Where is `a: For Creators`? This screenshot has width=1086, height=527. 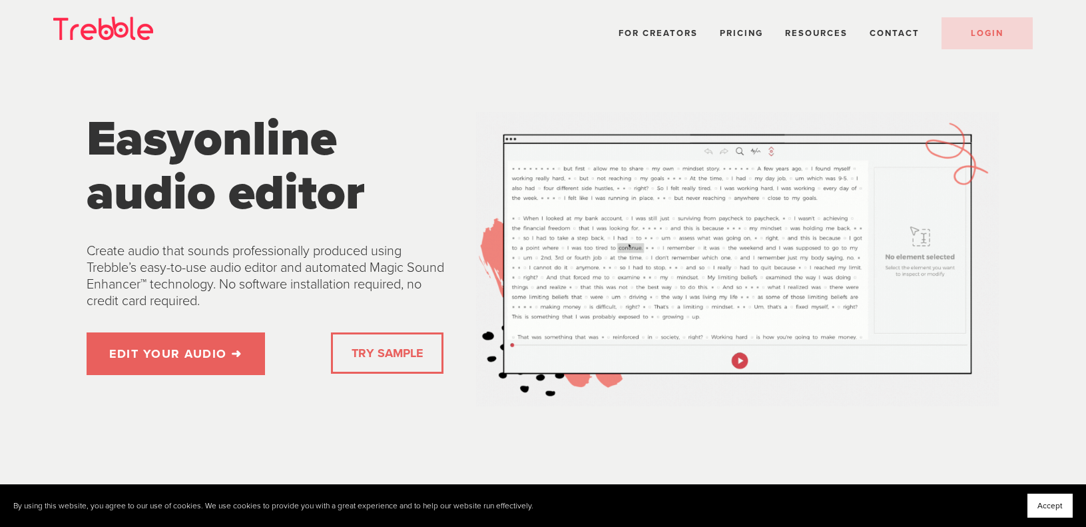 a: For Creators is located at coordinates (658, 33).